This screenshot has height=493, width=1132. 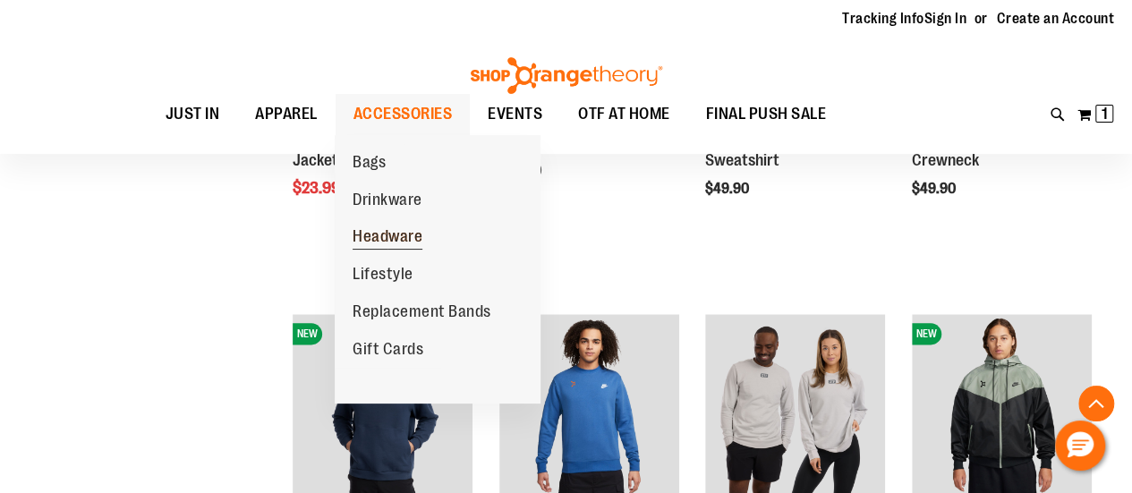 I want to click on ul: ACCESSORIES, so click(x=438, y=269).